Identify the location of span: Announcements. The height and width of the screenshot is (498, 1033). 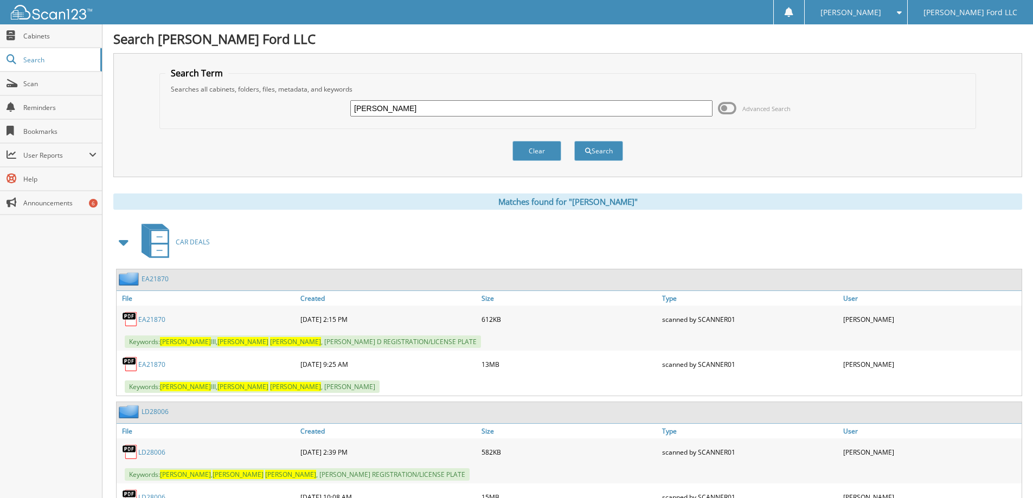
(60, 203).